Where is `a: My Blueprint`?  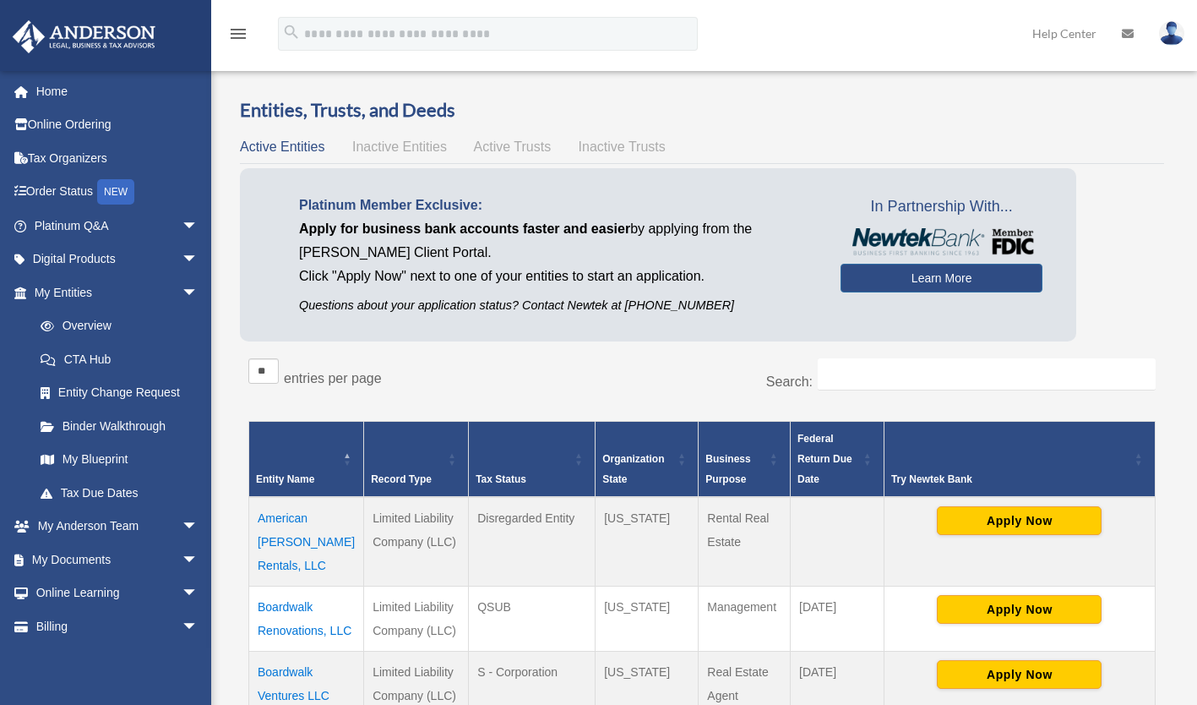
a: My Blueprint is located at coordinates (119, 460).